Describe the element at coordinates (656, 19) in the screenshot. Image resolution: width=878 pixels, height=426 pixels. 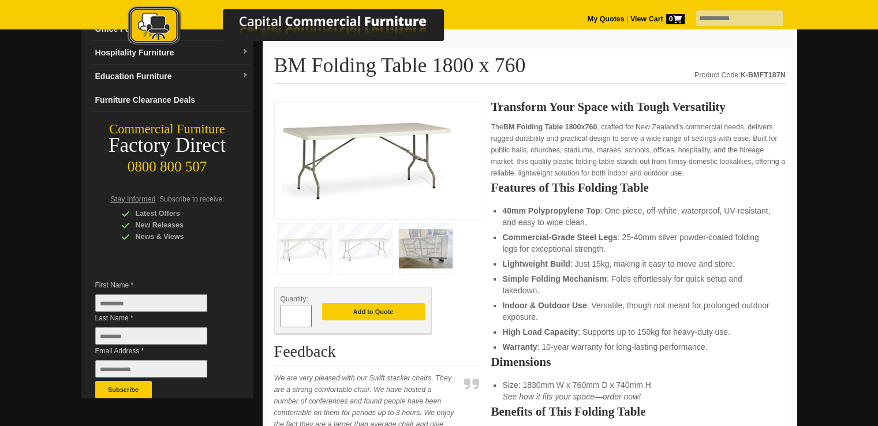
I see `a: View Cart0` at that location.